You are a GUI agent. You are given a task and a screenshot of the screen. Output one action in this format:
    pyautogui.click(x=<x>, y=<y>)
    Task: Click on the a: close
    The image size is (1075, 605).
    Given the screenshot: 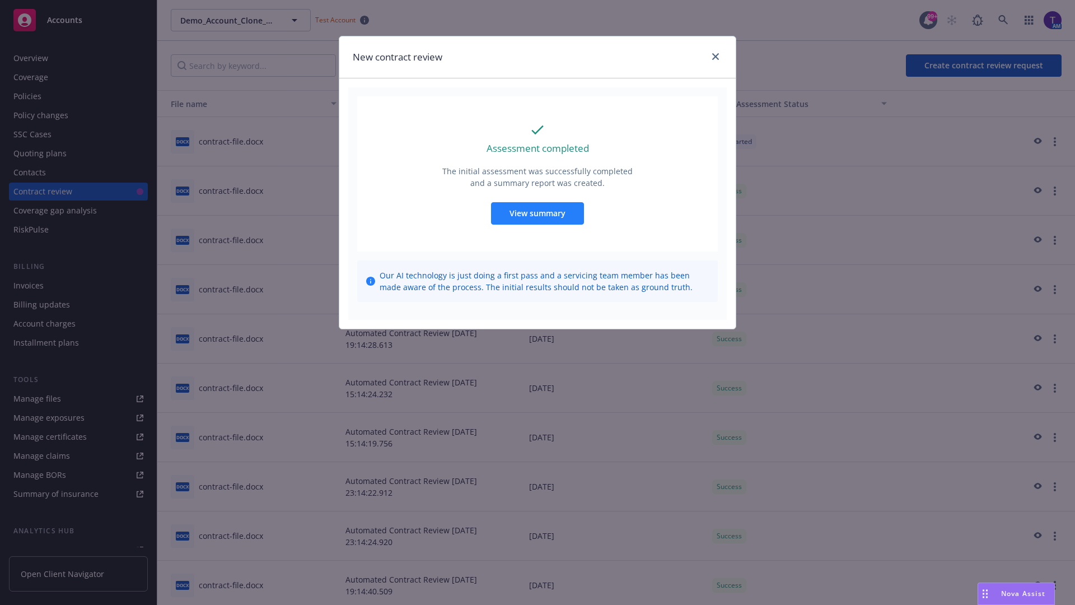 What is the action you would take?
    pyautogui.click(x=716, y=57)
    